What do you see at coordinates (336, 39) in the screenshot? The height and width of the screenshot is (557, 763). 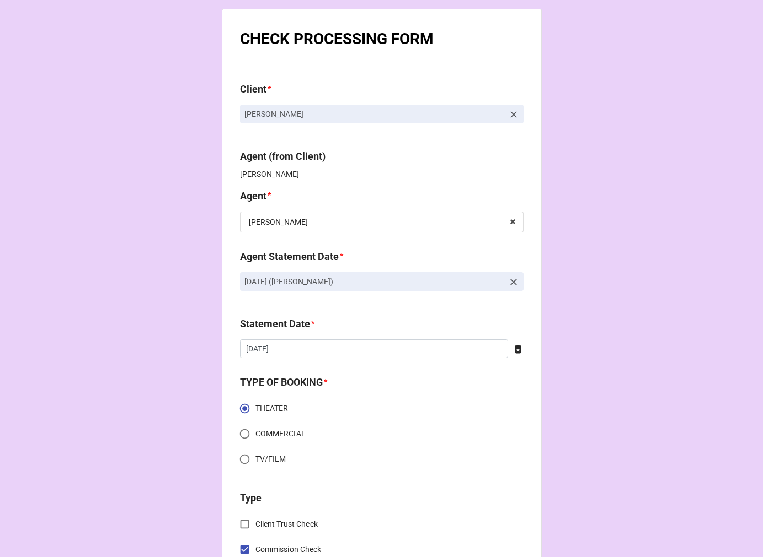 I see `b: CHECK PROCESSING FORM` at bounding box center [336, 39].